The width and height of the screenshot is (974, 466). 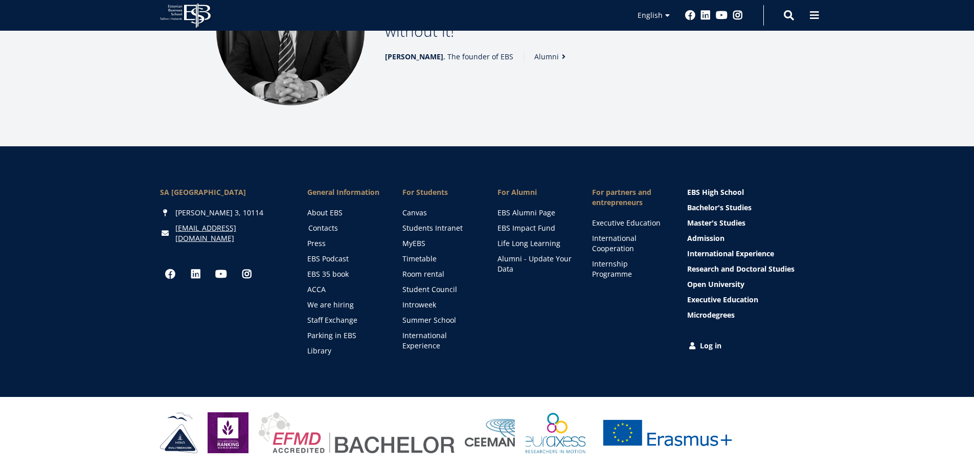 I want to click on a: EURAXESS, so click(x=556, y=432).